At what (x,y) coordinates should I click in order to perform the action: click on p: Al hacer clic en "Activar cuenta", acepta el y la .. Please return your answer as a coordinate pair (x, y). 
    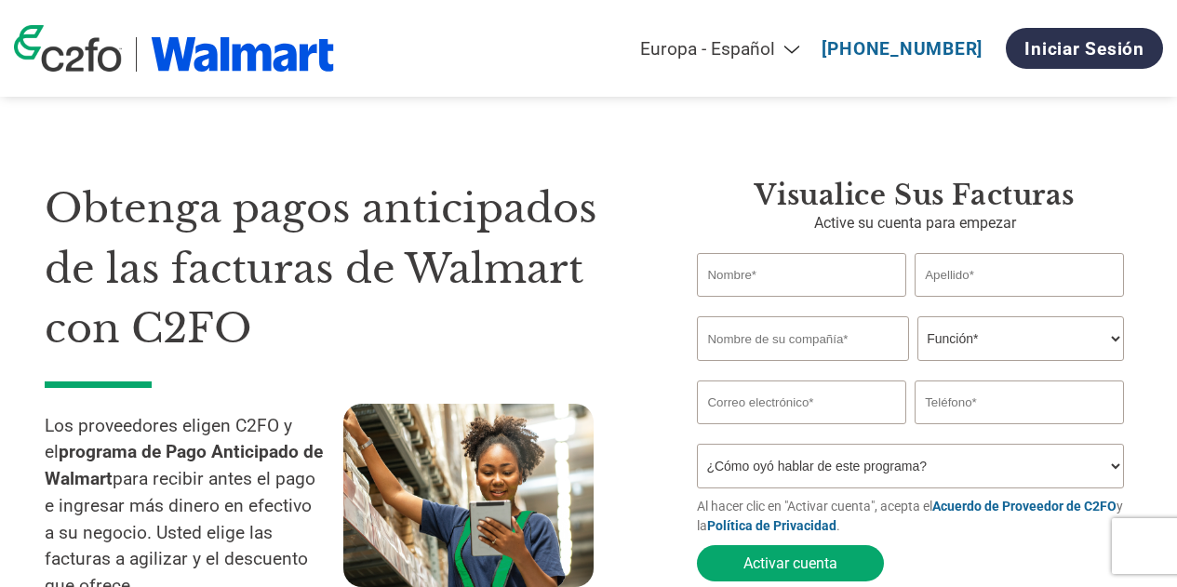
    Looking at the image, I should click on (915, 516).